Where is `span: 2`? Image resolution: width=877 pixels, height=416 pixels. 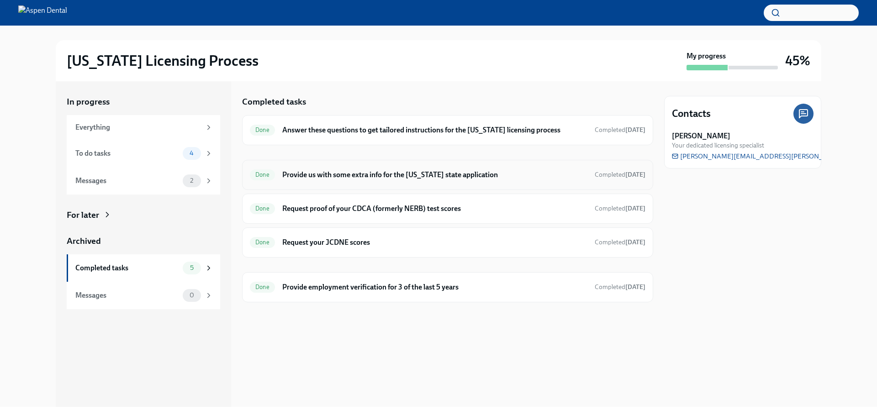 span: 2 is located at coordinates (191, 180).